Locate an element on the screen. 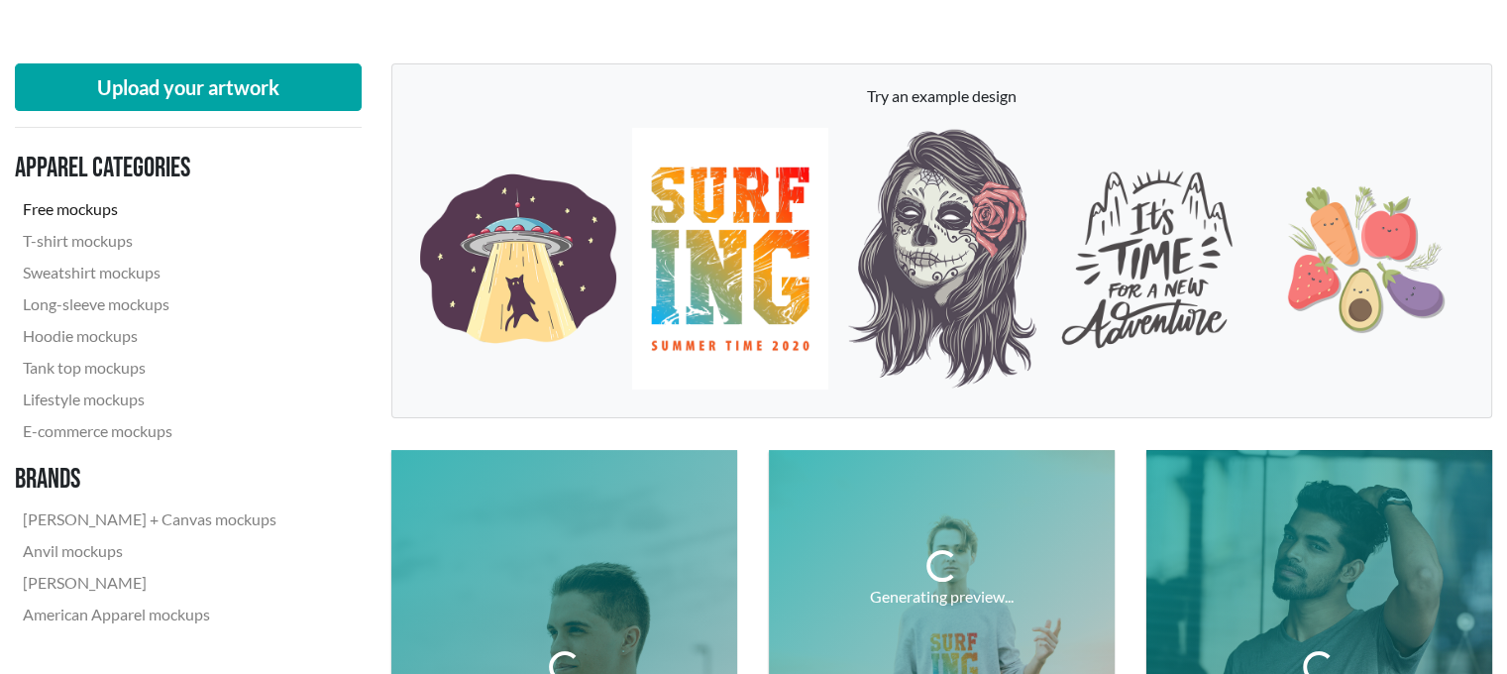 Image resolution: width=1507 pixels, height=674 pixels. a: Free mockups is located at coordinates (150, 209).